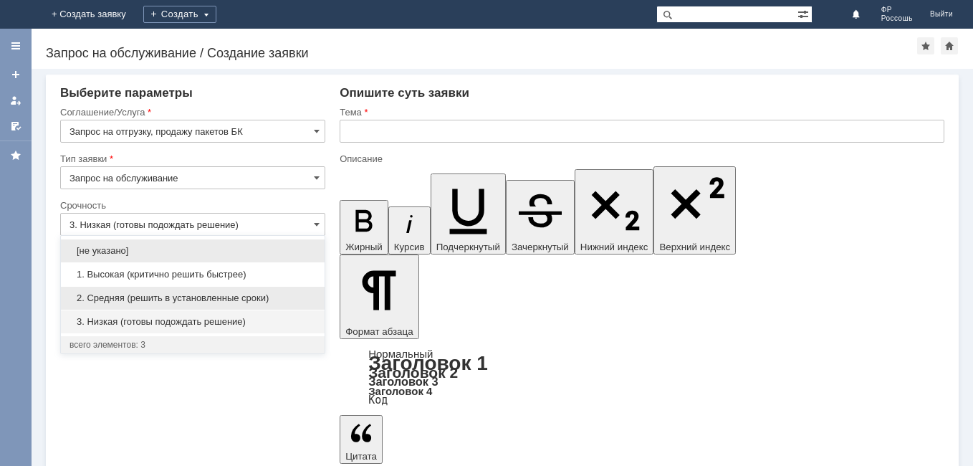 This screenshot has height=466, width=973. Describe the element at coordinates (642, 377) in the screenshot. I see `div: Формат абзаца` at that location.